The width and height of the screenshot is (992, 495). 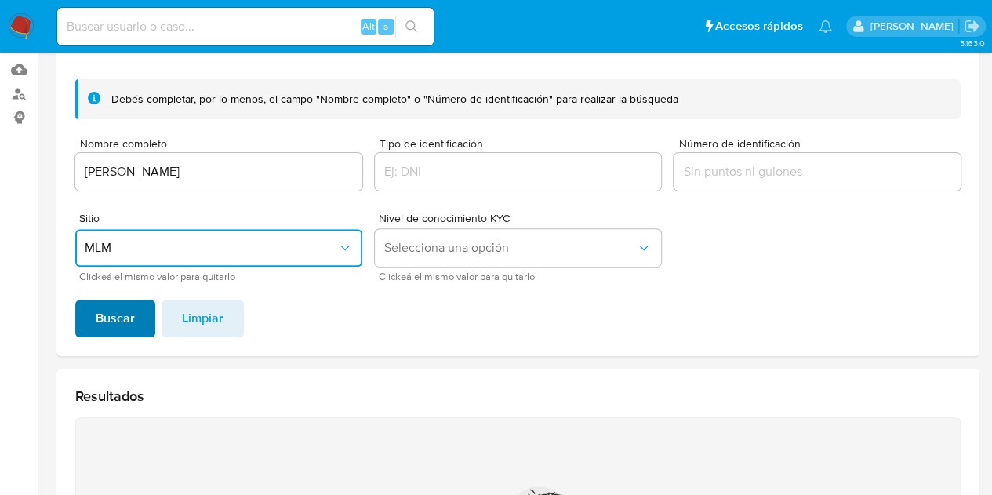 I want to click on span: s, so click(x=386, y=26).